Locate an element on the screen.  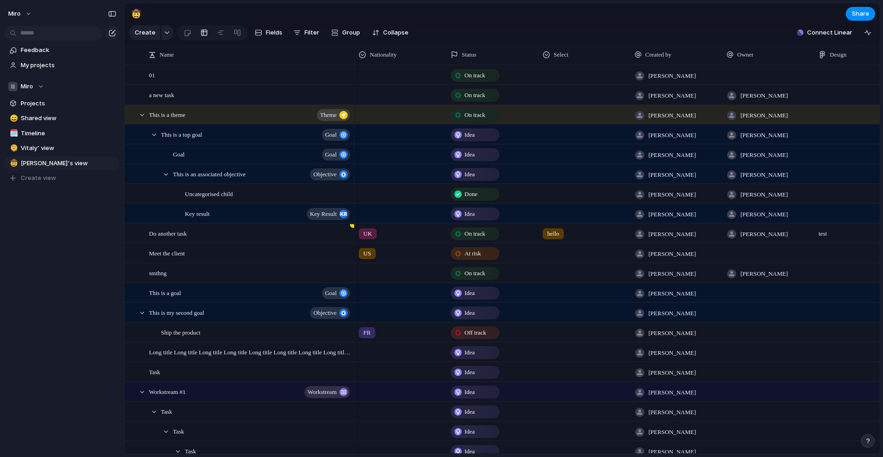
span: Create is located at coordinates (145, 33).